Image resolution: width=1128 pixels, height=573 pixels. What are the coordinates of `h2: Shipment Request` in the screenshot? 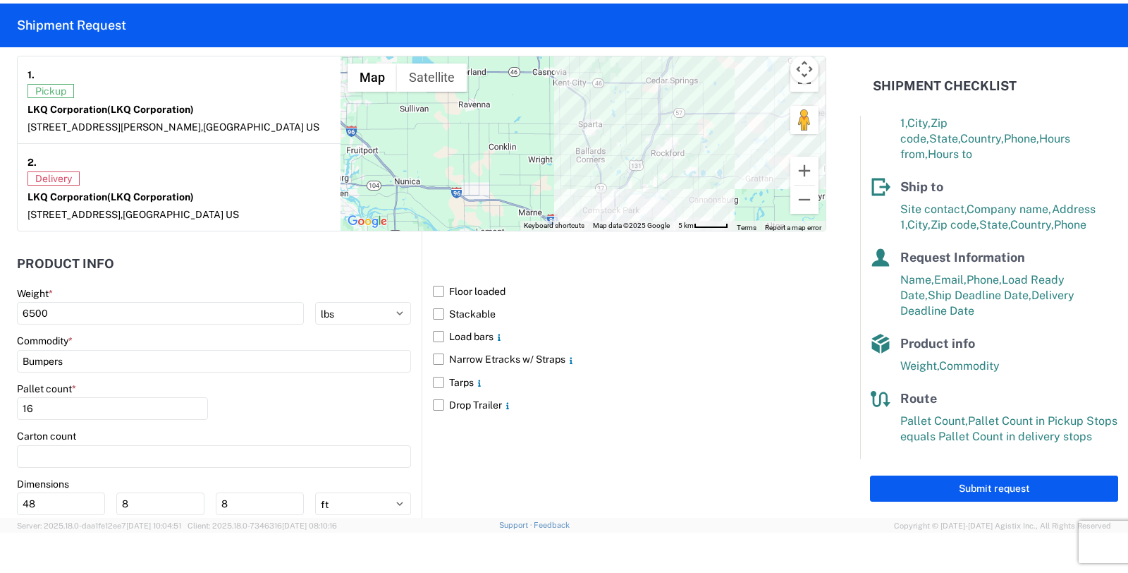 It's located at (71, 25).